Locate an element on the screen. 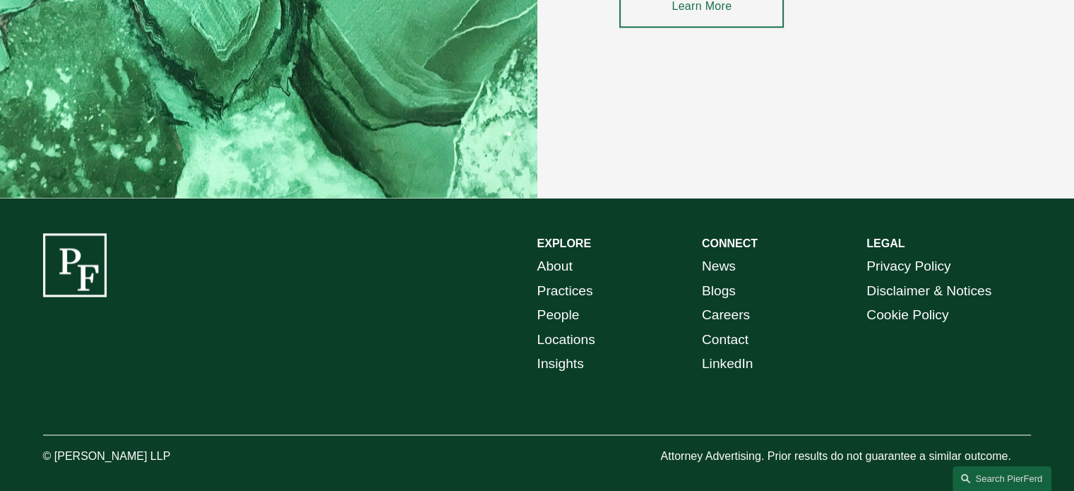 This screenshot has width=1074, height=491. a: Practices is located at coordinates (565, 291).